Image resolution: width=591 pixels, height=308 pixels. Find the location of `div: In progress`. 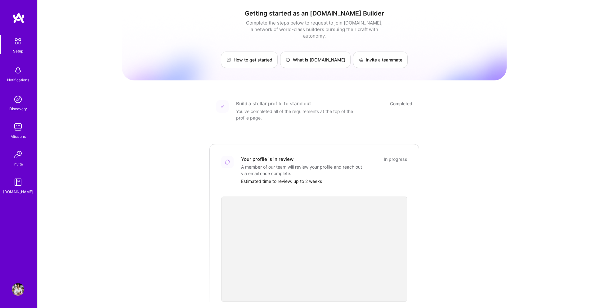

div: In progress is located at coordinates (396, 159).